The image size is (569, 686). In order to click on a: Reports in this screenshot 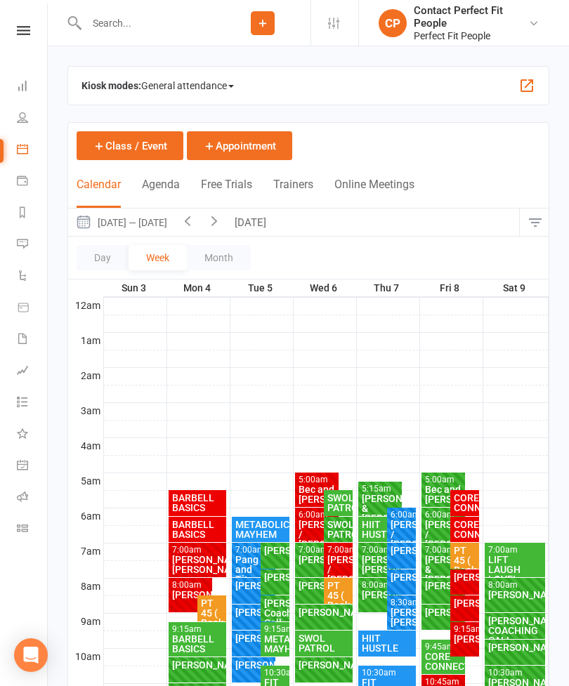, I will do `click(32, 214)`.